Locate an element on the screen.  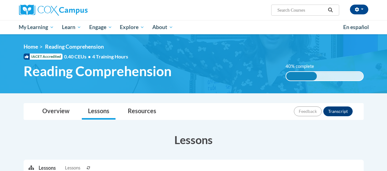
span: Explore is located at coordinates (132, 27).